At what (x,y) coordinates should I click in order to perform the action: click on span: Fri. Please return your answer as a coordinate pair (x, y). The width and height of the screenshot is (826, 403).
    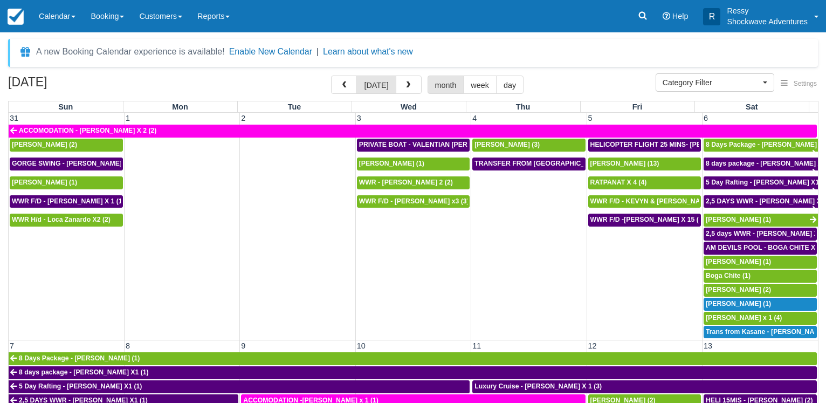
    Looking at the image, I should click on (637, 107).